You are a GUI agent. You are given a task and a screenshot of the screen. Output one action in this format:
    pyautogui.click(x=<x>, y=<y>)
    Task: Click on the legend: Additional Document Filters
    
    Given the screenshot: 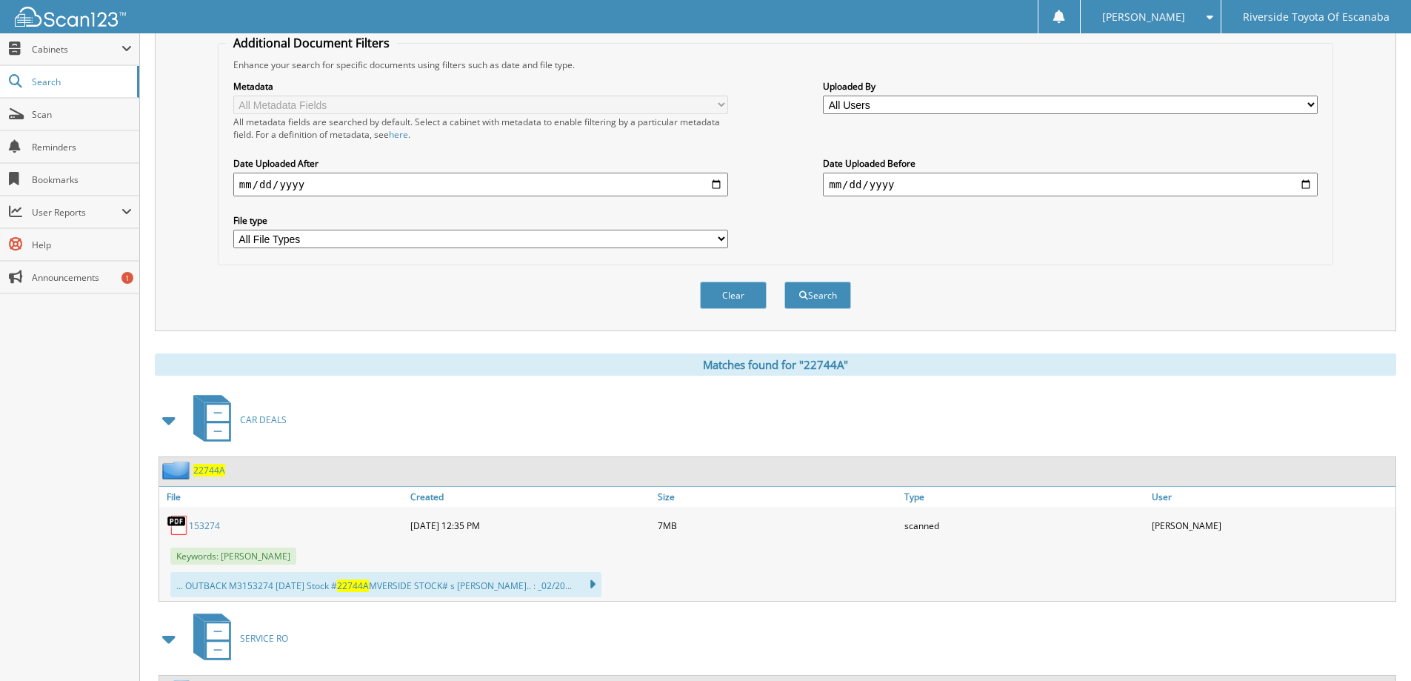 What is the action you would take?
    pyautogui.click(x=311, y=43)
    